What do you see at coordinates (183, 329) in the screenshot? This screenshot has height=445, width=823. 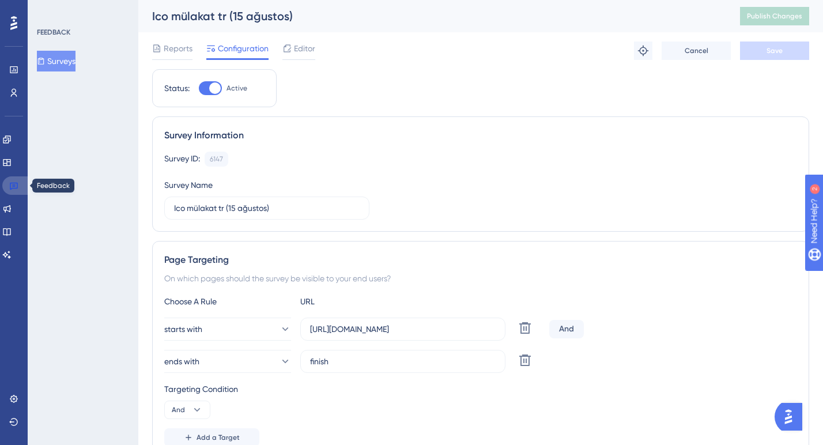 I see `span: starts with` at bounding box center [183, 329].